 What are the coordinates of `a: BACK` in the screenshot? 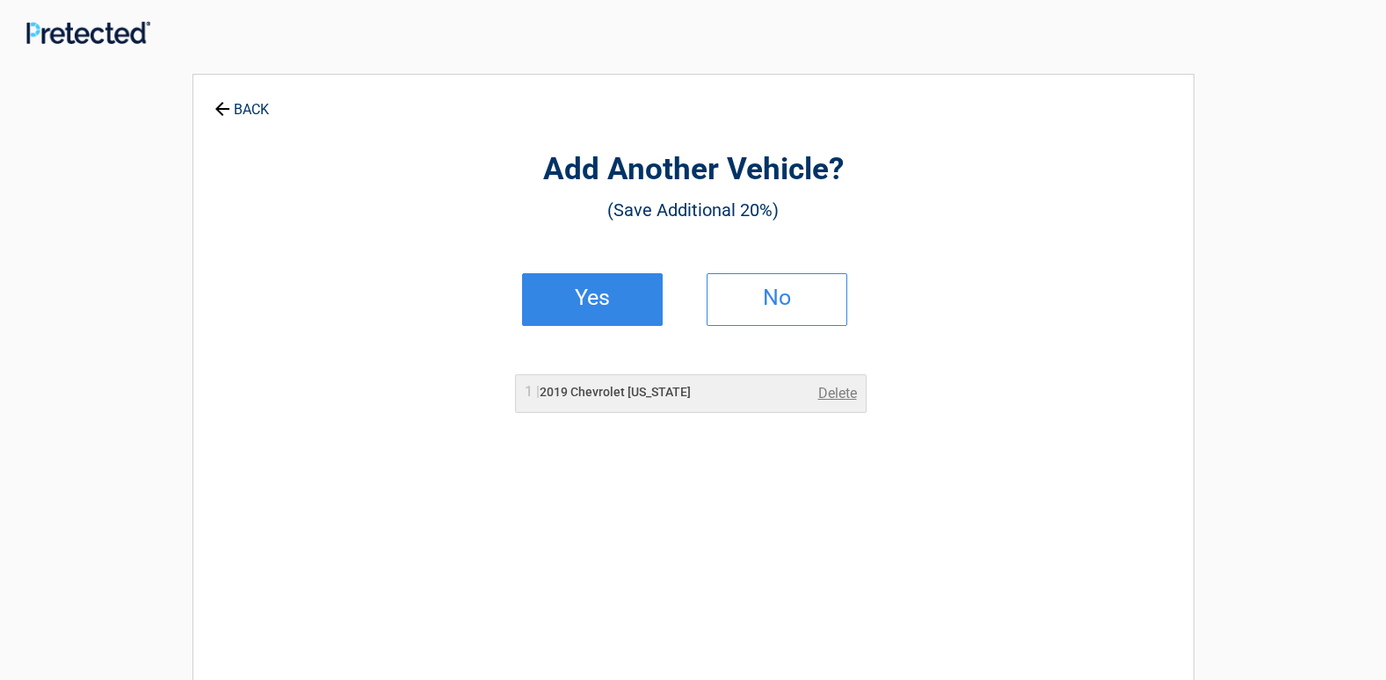 It's located at (242, 101).